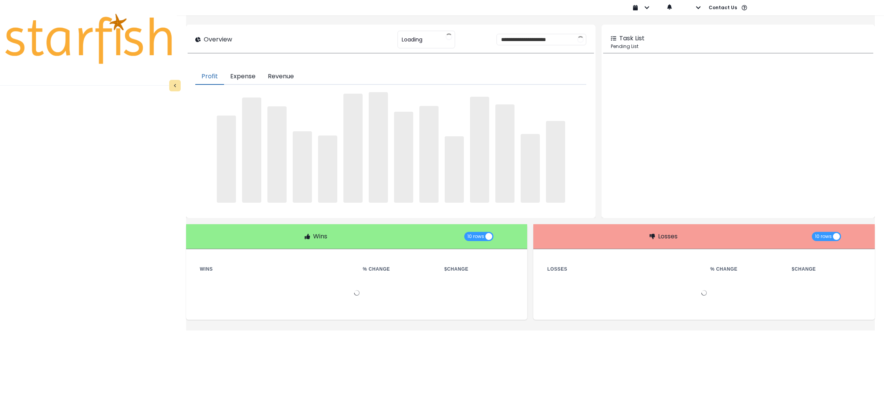 The width and height of the screenshot is (884, 400). Describe the element at coordinates (412, 40) in the screenshot. I see `span: Loading` at that location.